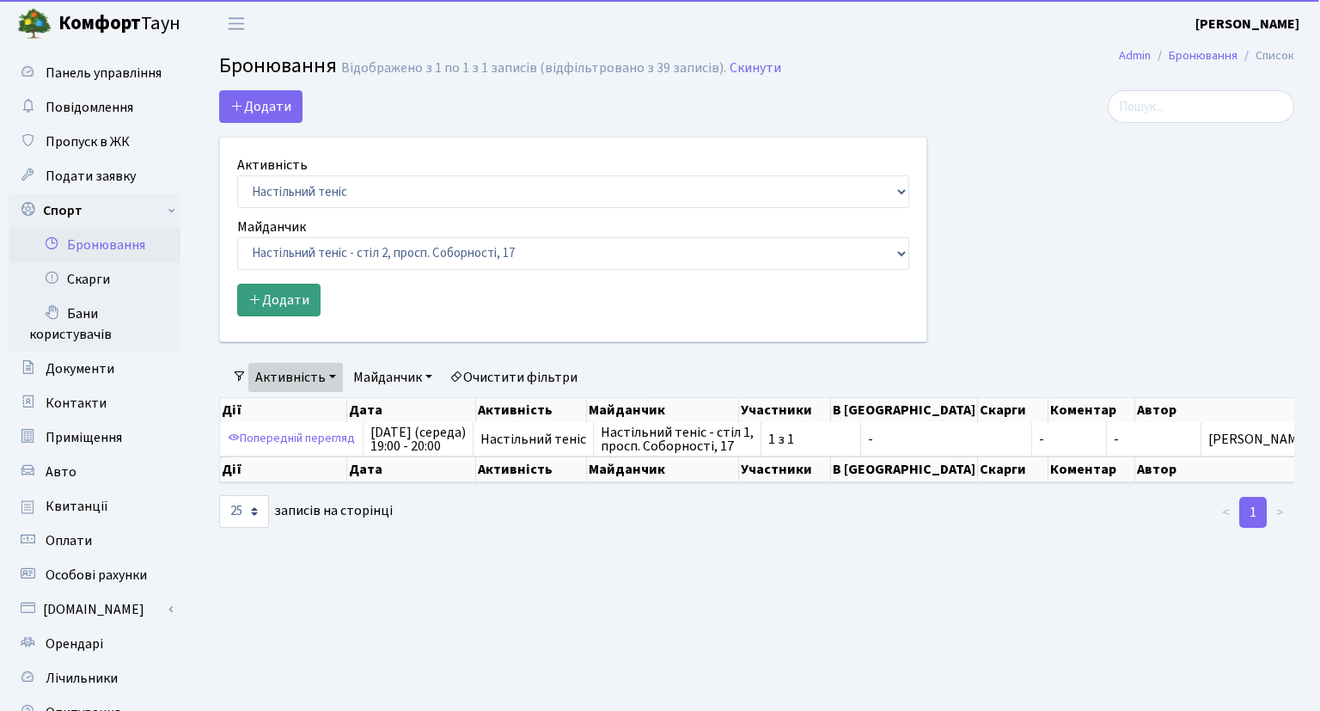 The width and height of the screenshot is (1320, 711). Describe the element at coordinates (103, 73) in the screenshot. I see `span: Панель управління` at that location.